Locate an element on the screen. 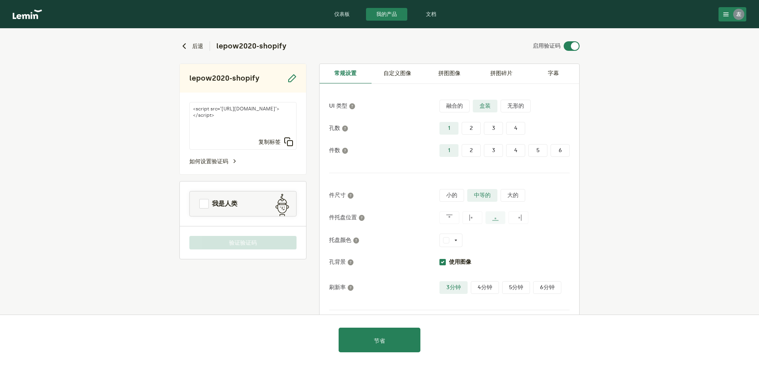 The image size is (759, 365). font: 左 is located at coordinates (739, 14).